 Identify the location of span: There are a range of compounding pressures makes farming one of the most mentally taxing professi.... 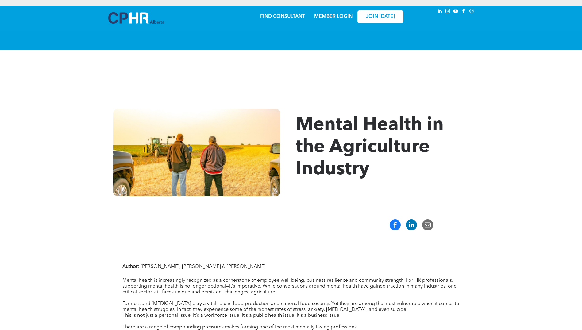
(240, 327).